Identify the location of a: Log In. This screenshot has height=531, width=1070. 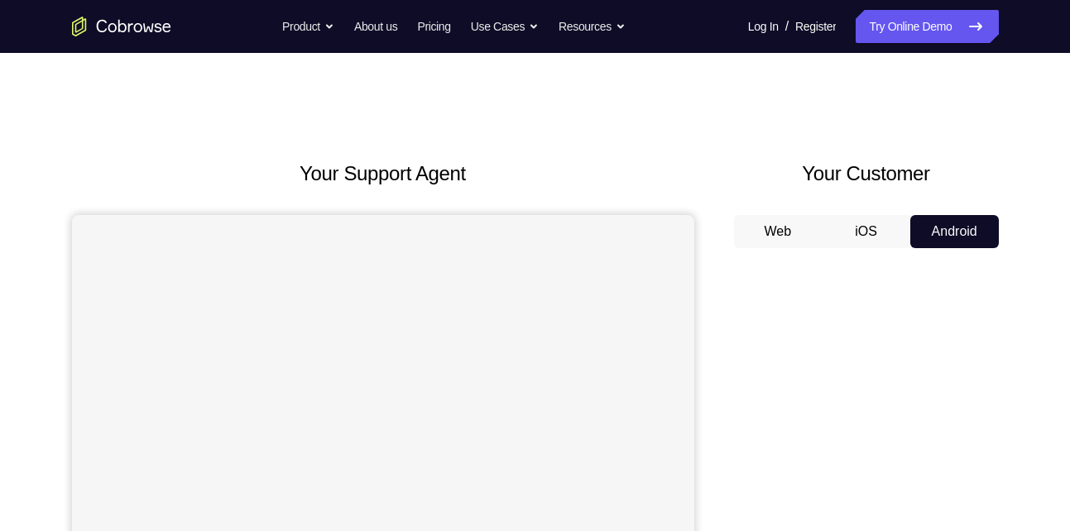
(763, 26).